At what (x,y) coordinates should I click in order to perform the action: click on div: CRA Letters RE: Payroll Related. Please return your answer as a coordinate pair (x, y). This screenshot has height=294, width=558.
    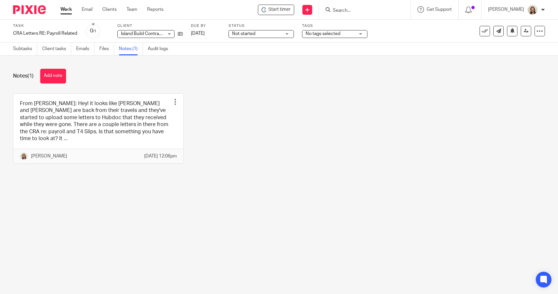
    Looking at the image, I should click on (45, 33).